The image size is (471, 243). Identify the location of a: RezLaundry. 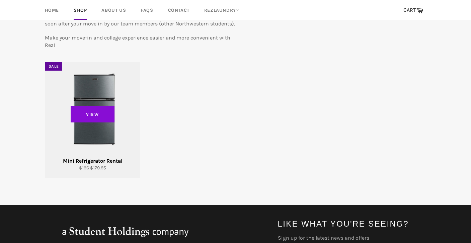
(222, 10).